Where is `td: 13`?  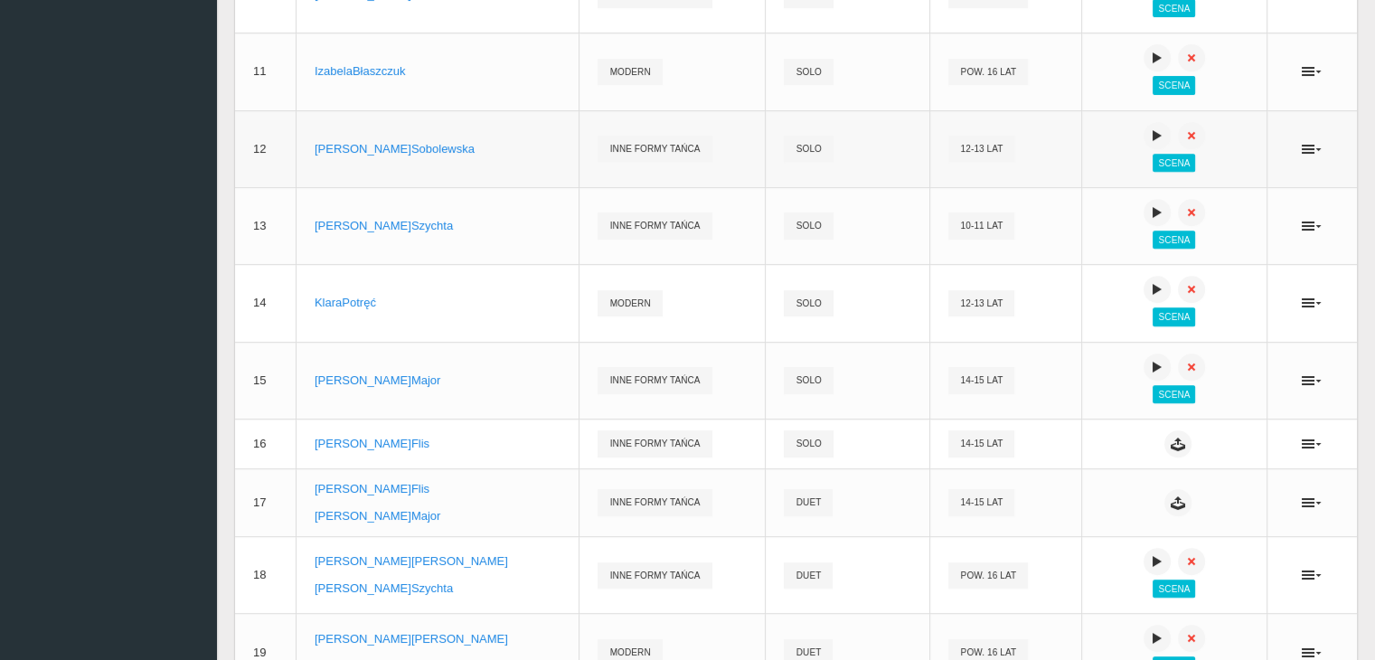
td: 13 is located at coordinates (265, 225).